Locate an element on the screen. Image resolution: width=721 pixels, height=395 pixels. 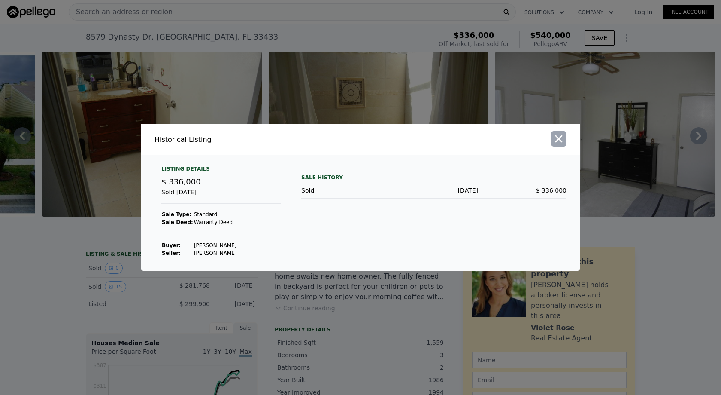
strong: Seller : is located at coordinates (171, 253).